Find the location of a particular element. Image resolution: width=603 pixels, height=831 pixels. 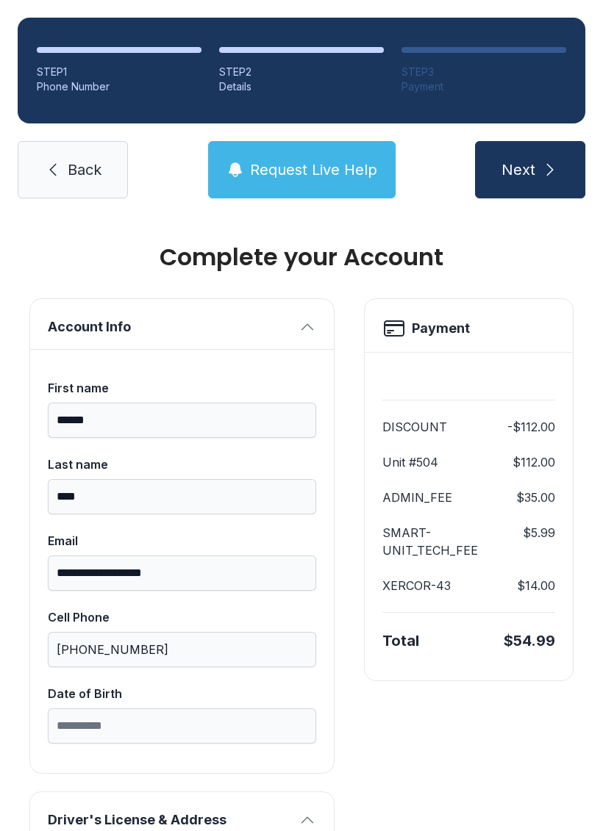

span: Back is located at coordinates (85, 170).